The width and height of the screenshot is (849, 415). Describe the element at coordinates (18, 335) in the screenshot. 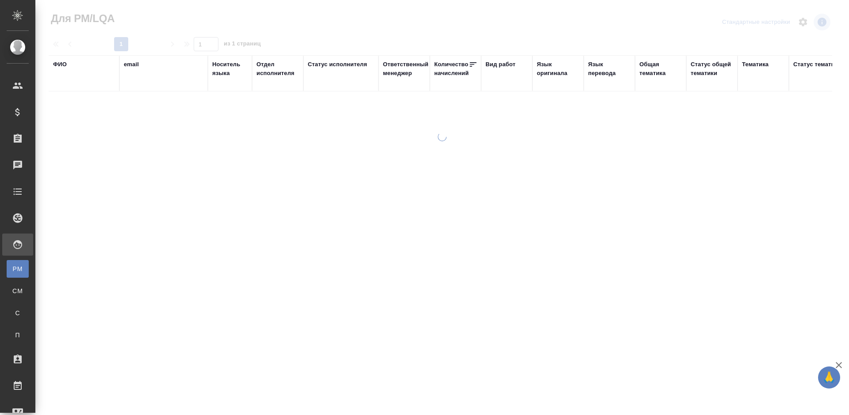

I see `a: П` at that location.